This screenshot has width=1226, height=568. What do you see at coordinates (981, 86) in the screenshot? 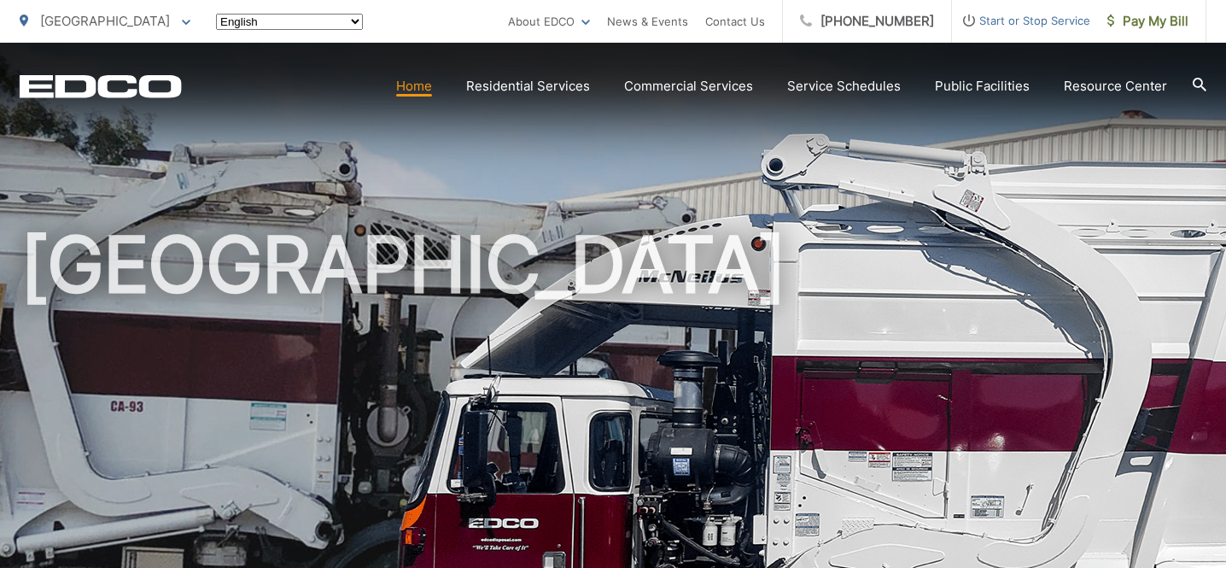
I see `a: Public Facilities` at bounding box center [981, 86].